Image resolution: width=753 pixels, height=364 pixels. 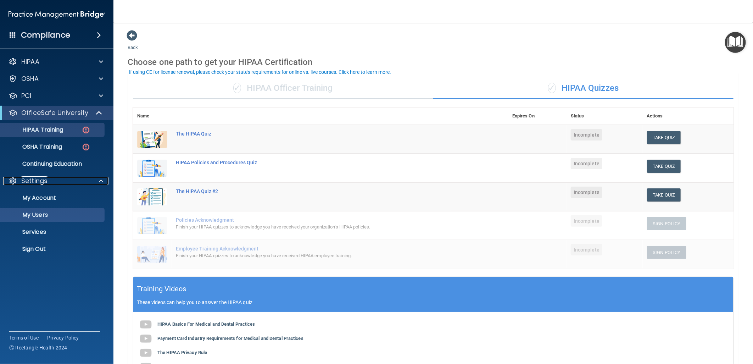 What do you see at coordinates (182, 352) in the screenshot?
I see `b: The HIPAA Privacy Rule` at bounding box center [182, 352].